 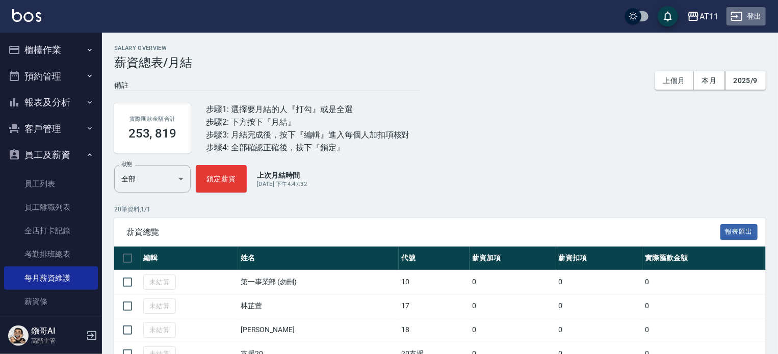 What do you see at coordinates (51, 155) in the screenshot?
I see `button: 員工及薪資` at bounding box center [51, 155].